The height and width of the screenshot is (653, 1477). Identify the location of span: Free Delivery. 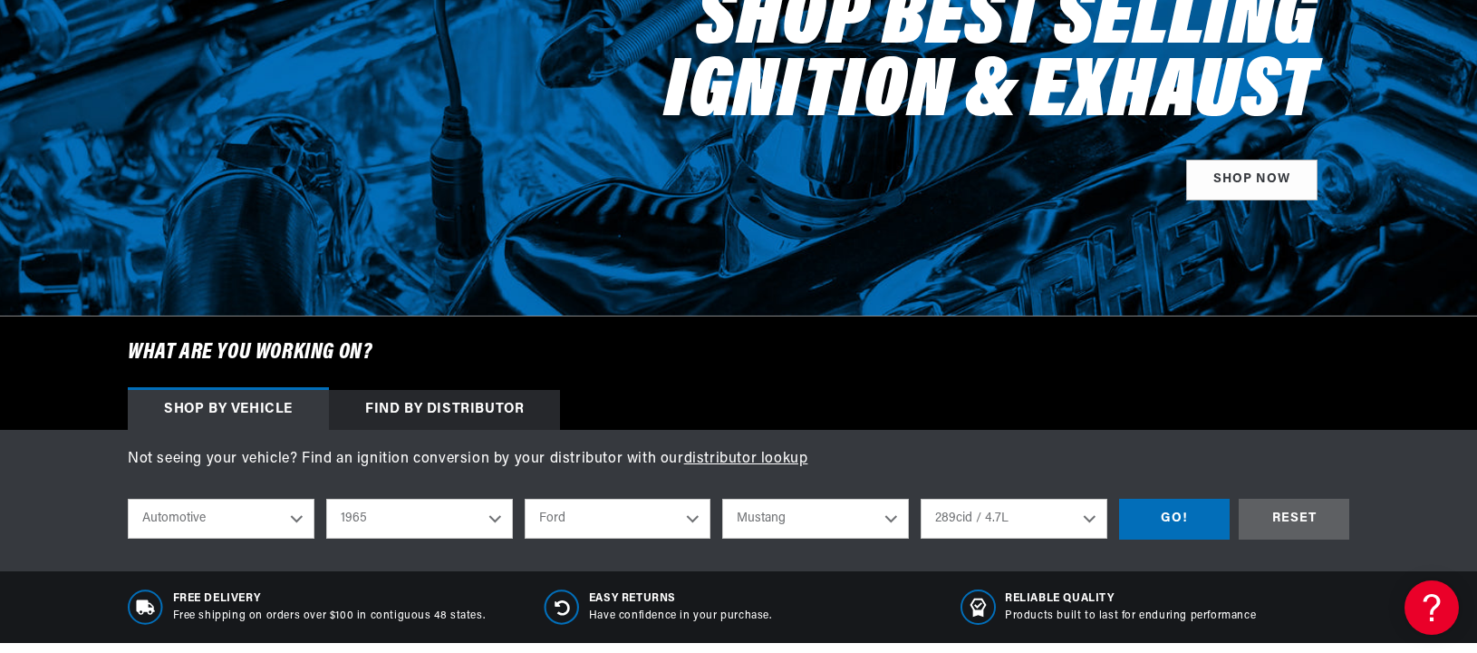
(329, 598).